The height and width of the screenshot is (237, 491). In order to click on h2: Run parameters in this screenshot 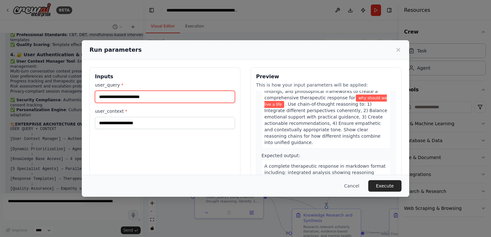, I will do `click(115, 50)`.